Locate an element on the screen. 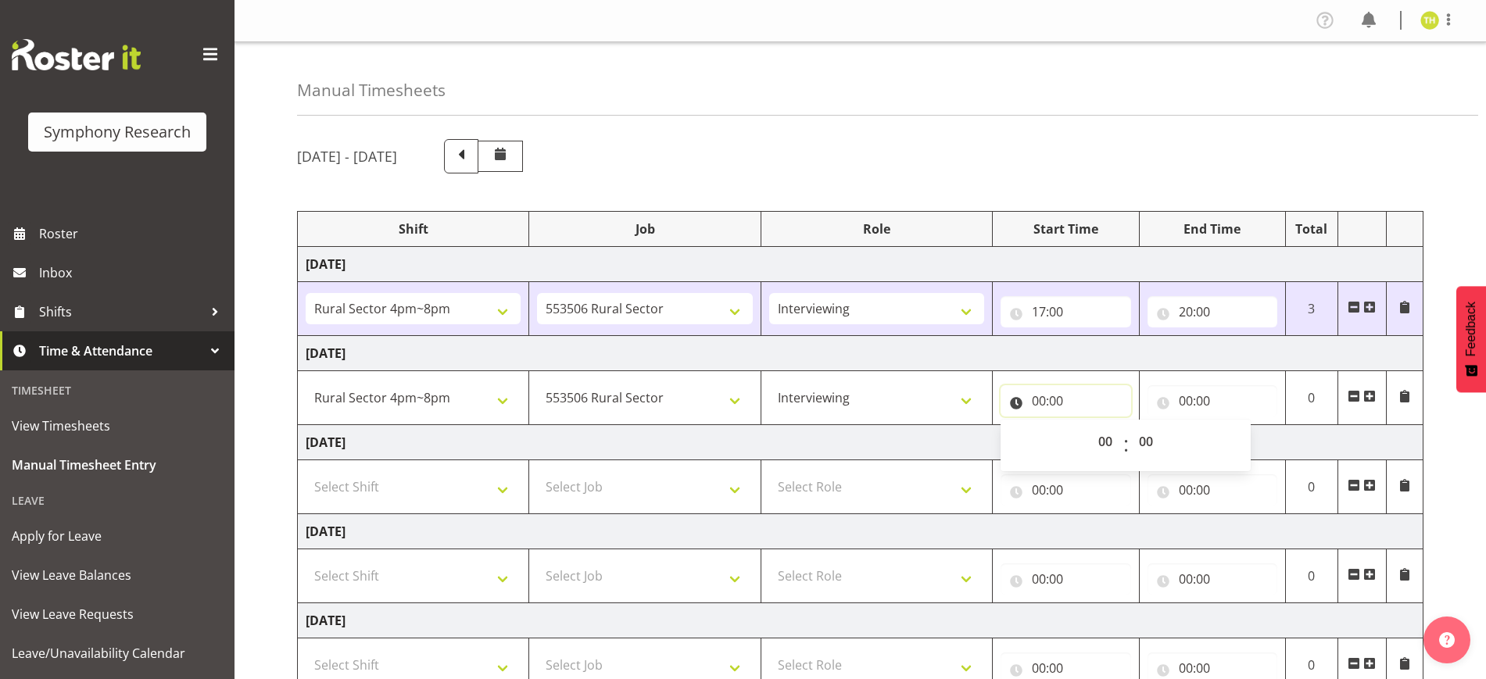 Image resolution: width=1486 pixels, height=679 pixels. td: 3 is located at coordinates (1311, 309).